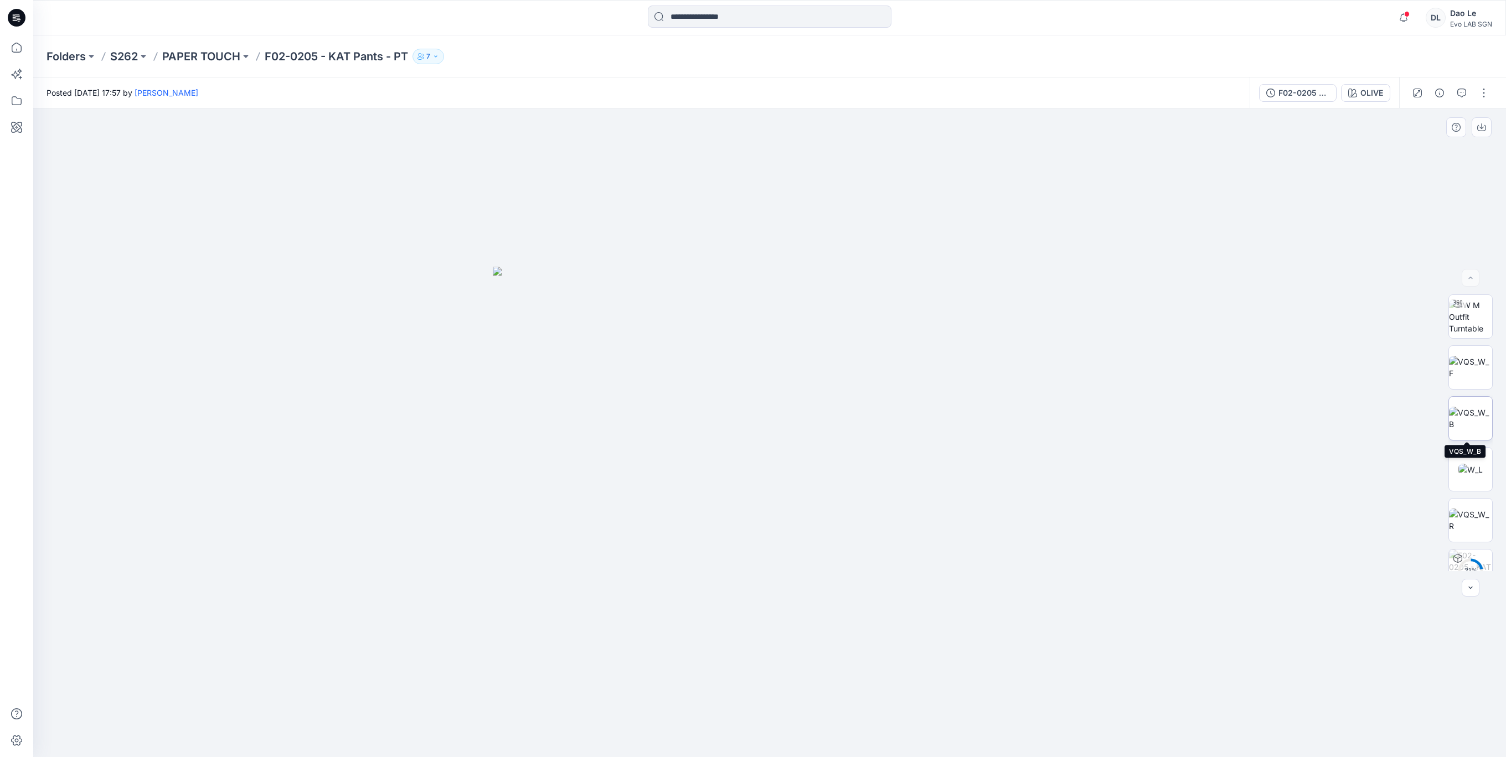 The image size is (1506, 757). What do you see at coordinates (1365, 93) in the screenshot?
I see `button: OLIVE` at bounding box center [1365, 93].